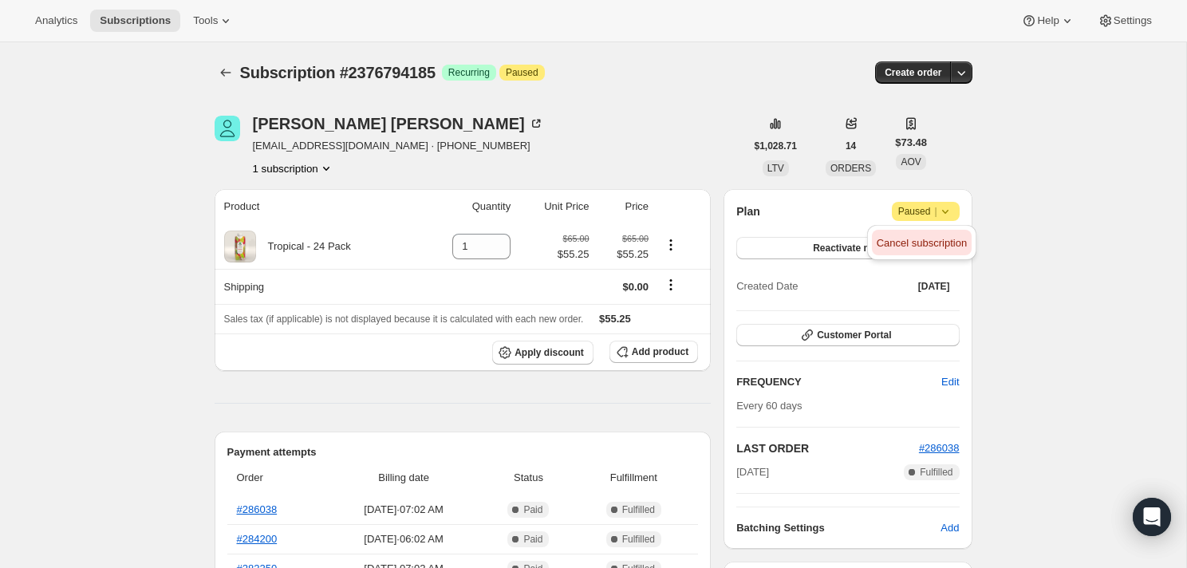 The image size is (1187, 568). What do you see at coordinates (827, 448) in the screenshot?
I see `h2: LAST ORDER` at bounding box center [827, 448].